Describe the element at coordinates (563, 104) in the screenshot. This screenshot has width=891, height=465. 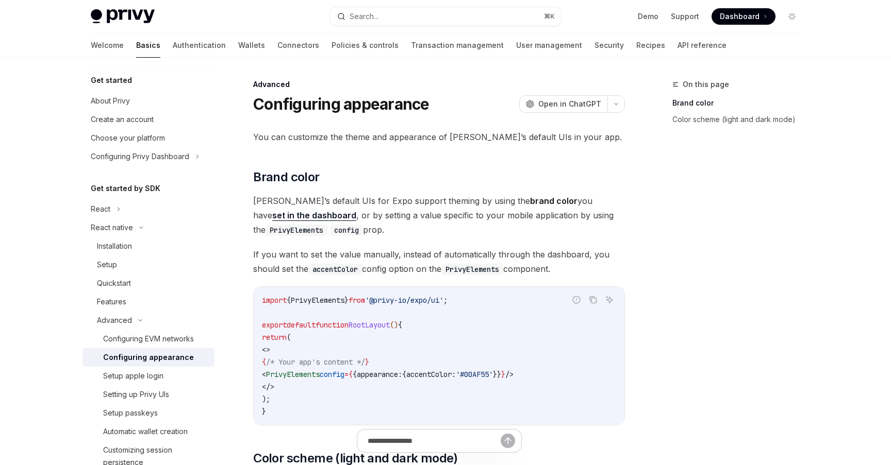
I see `button: Open in ChatGPT` at that location.